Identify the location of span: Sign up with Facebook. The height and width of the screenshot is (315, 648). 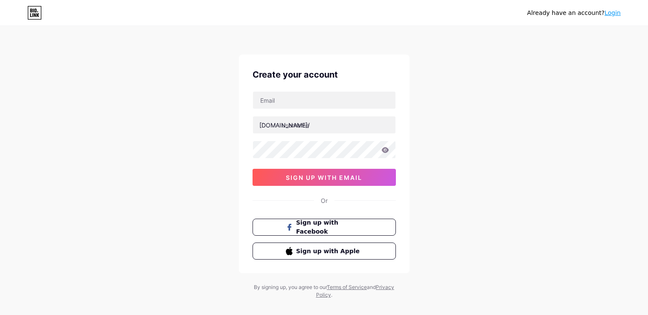
(329, 227).